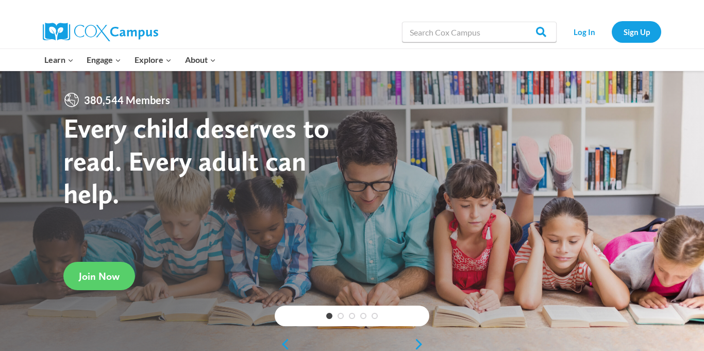 This screenshot has height=351, width=704. What do you see at coordinates (612, 31) in the screenshot?
I see `nav: Secondary Navigation` at bounding box center [612, 31].